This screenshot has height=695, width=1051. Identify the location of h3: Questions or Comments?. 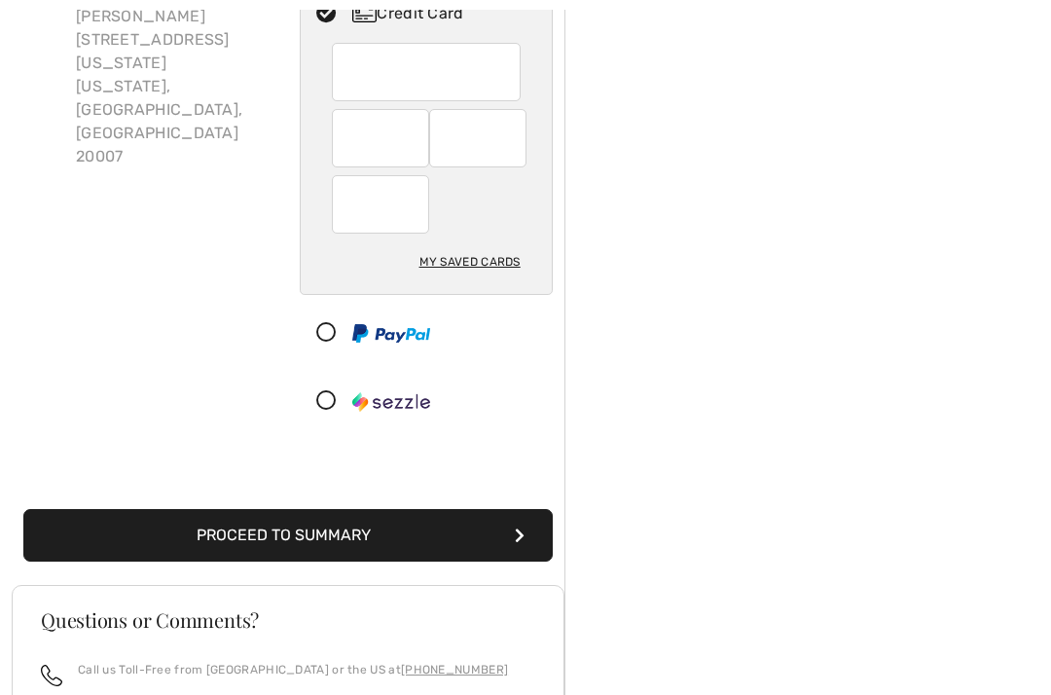
(288, 620).